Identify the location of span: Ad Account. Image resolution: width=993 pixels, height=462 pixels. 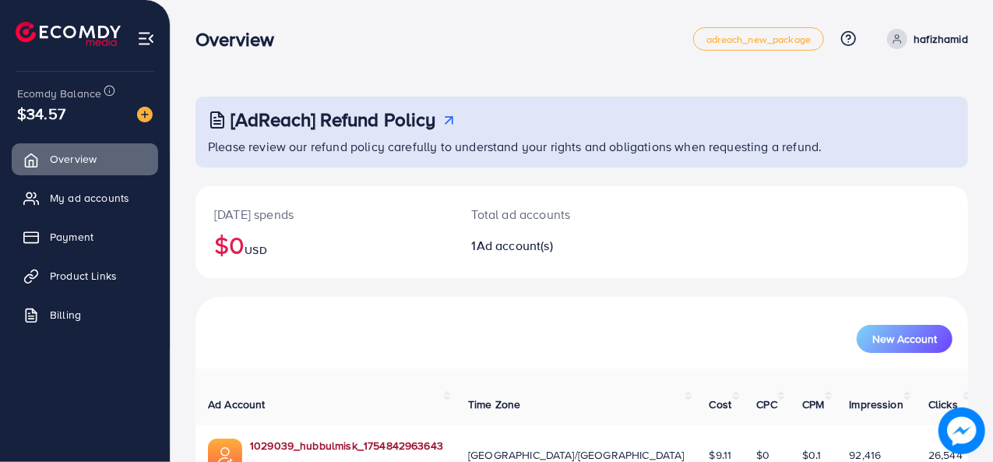
(237, 404).